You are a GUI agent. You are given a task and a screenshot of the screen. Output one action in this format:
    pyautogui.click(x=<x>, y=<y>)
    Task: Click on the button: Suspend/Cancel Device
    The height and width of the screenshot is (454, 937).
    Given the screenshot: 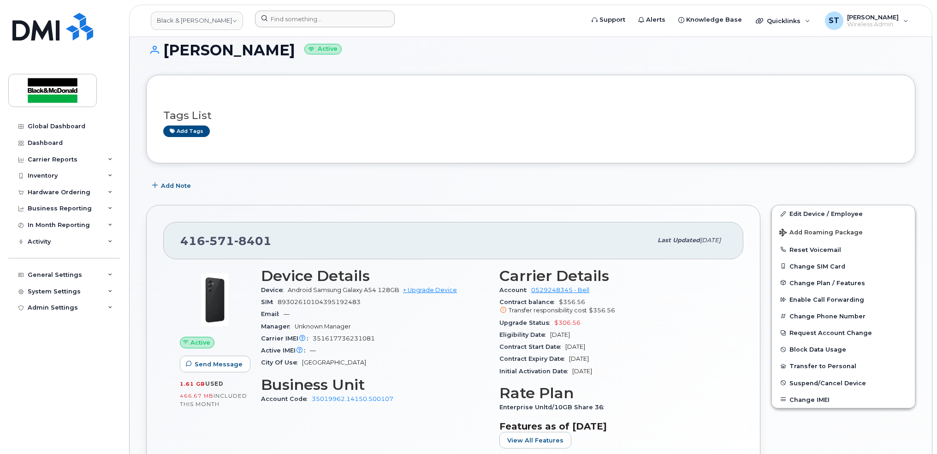 What is the action you would take?
    pyautogui.click(x=844, y=383)
    